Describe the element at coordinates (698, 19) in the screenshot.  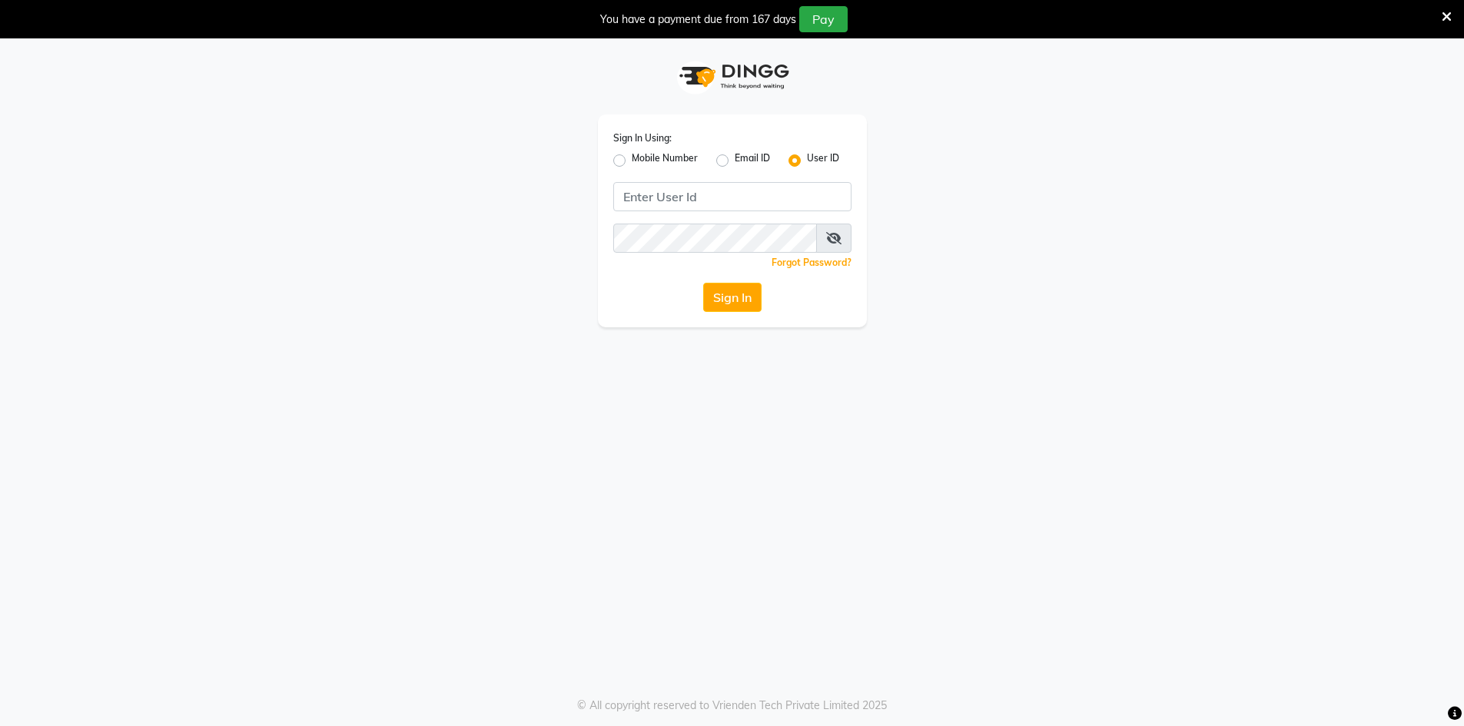
I see `div: You have a payment due from 167 days` at that location.